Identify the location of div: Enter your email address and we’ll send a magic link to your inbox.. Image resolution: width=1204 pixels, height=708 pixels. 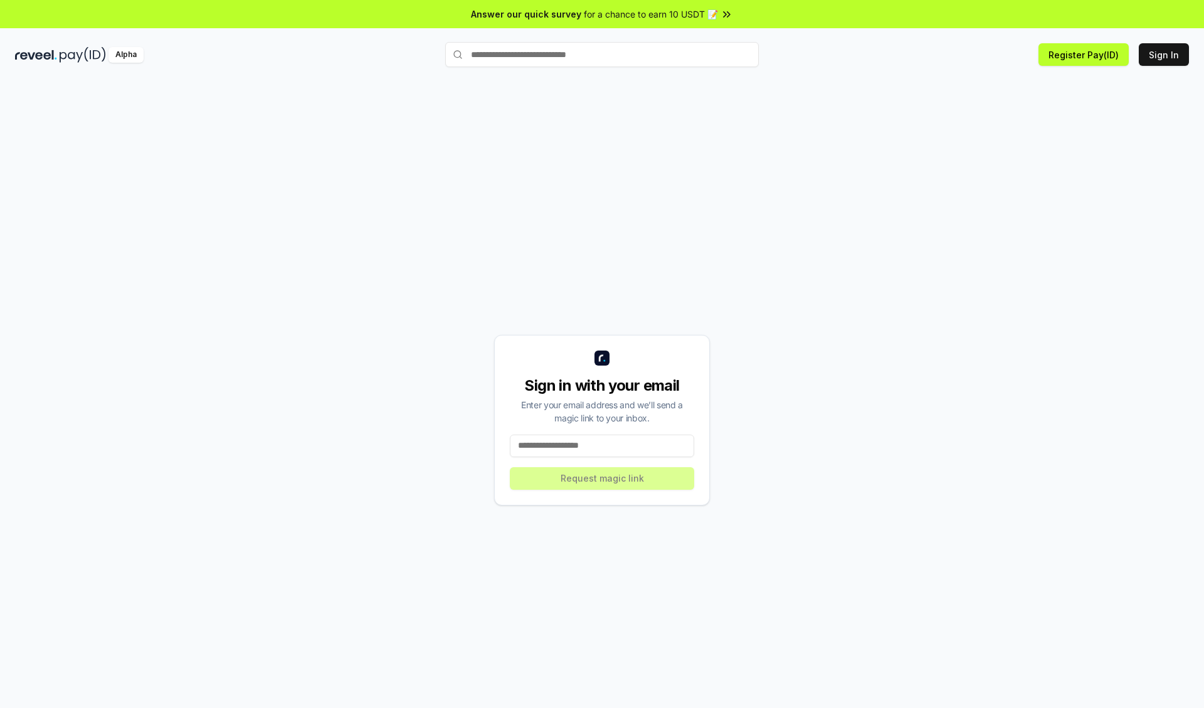
(602, 411).